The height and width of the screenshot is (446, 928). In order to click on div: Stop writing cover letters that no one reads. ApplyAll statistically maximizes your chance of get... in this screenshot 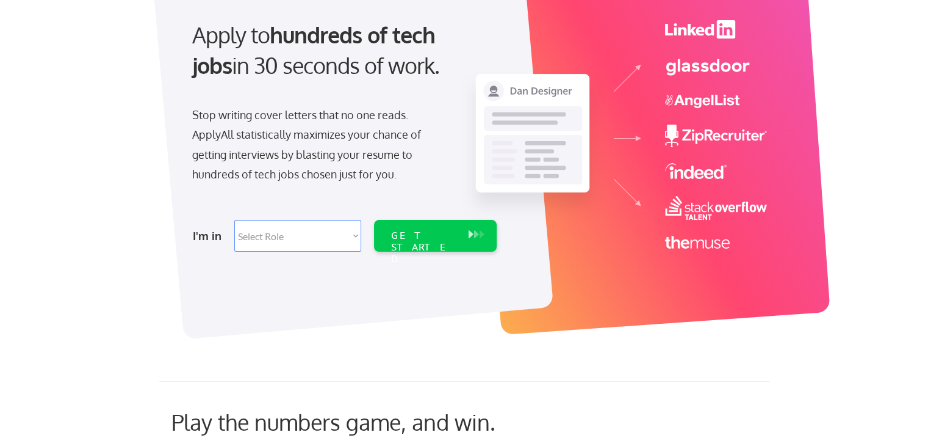, I will do `click(317, 145)`.